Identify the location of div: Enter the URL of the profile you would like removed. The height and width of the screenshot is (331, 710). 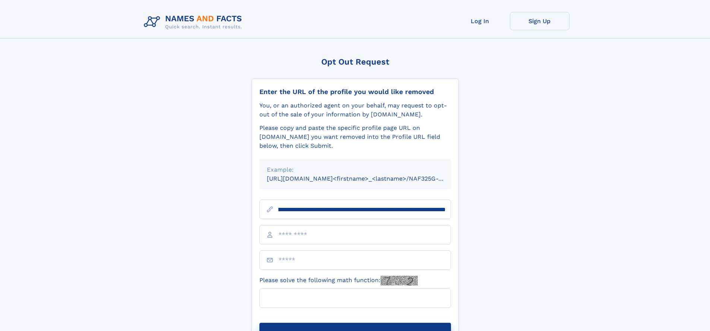
(355, 92).